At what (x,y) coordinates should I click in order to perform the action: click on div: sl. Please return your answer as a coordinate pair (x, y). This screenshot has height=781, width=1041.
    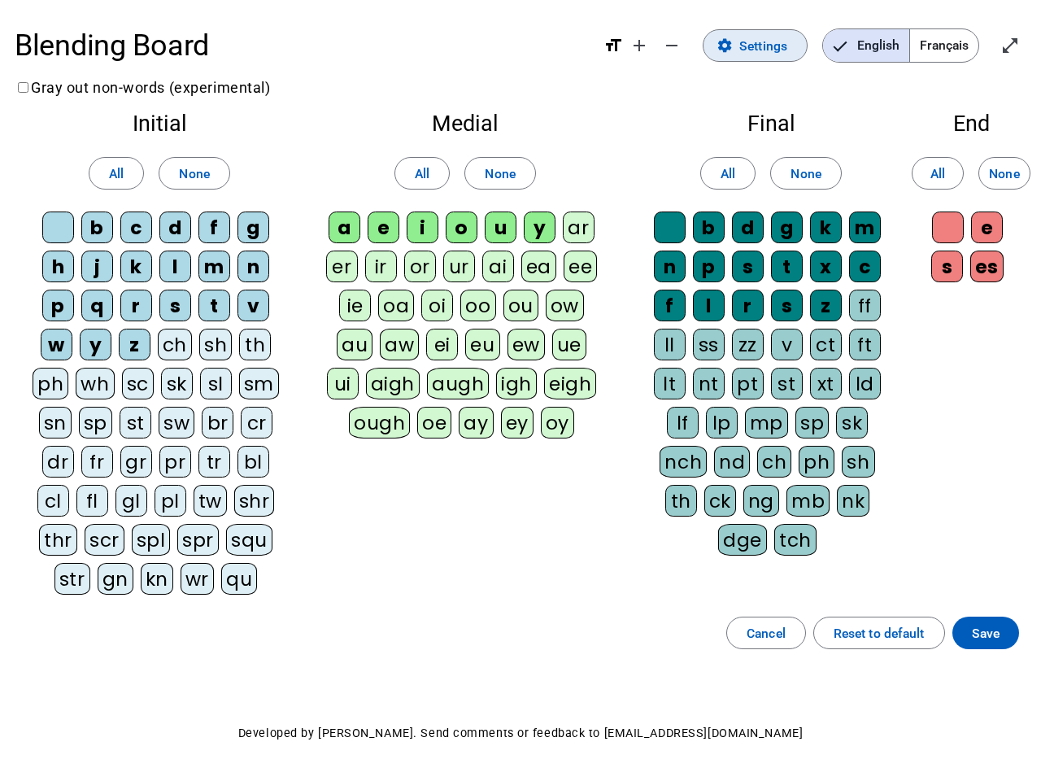
    Looking at the image, I should click on (215, 383).